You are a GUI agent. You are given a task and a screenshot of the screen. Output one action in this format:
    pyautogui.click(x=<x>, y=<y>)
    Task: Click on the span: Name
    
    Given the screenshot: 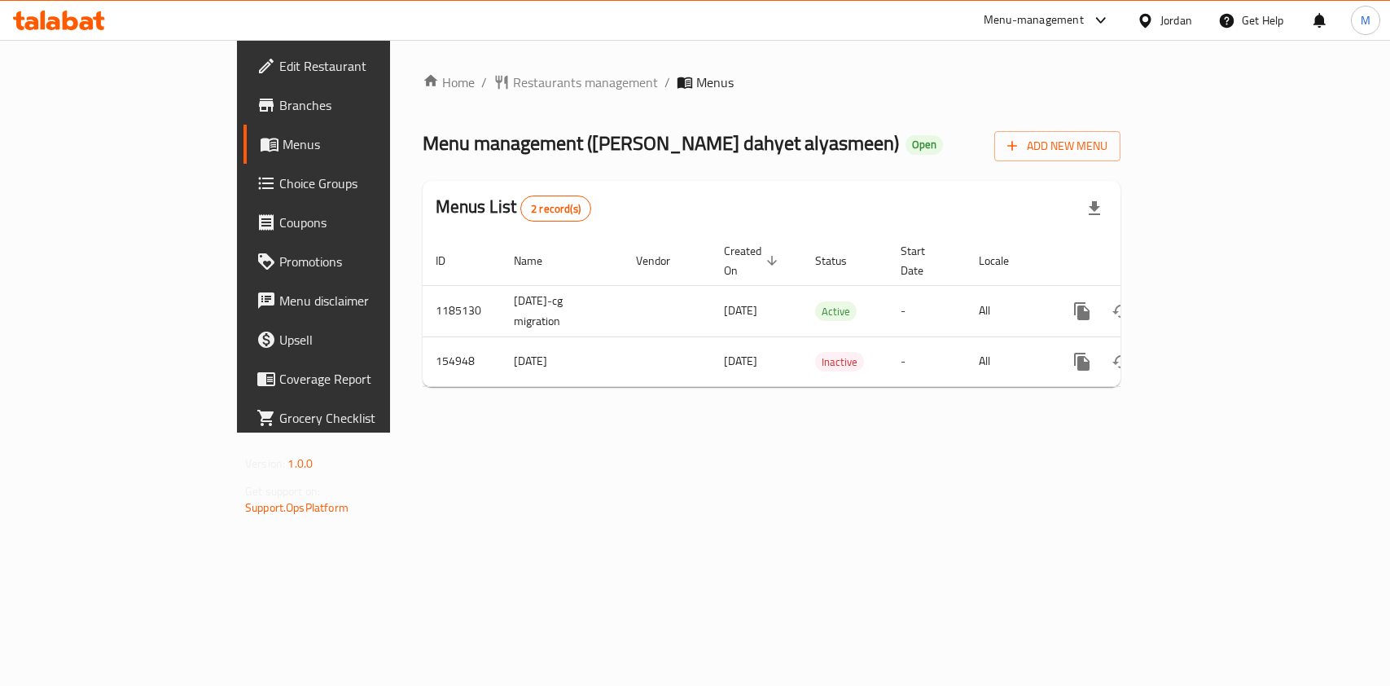 What is the action you would take?
    pyautogui.click(x=538, y=261)
    